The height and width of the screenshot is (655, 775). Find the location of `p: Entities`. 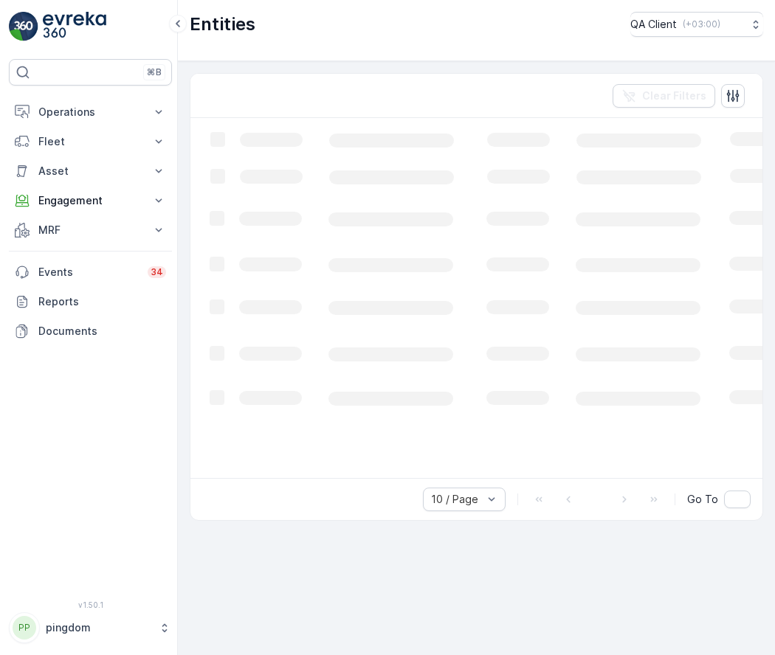

p: Entities is located at coordinates (222, 24).